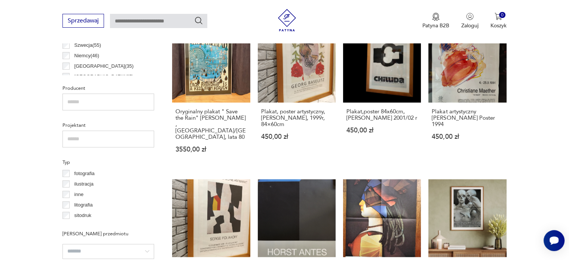 The image size is (569, 260). What do you see at coordinates (85, 174) in the screenshot?
I see `p: fotografia` at bounding box center [85, 174].